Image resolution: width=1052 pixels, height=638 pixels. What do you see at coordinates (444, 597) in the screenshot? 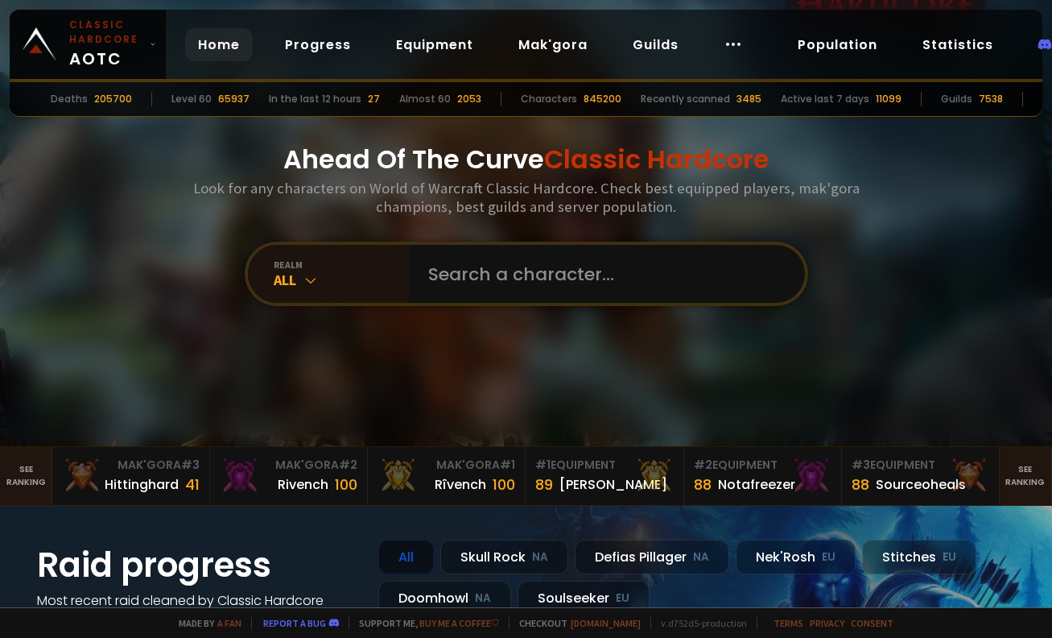
I see `div: Doomhowl` at bounding box center [444, 597].